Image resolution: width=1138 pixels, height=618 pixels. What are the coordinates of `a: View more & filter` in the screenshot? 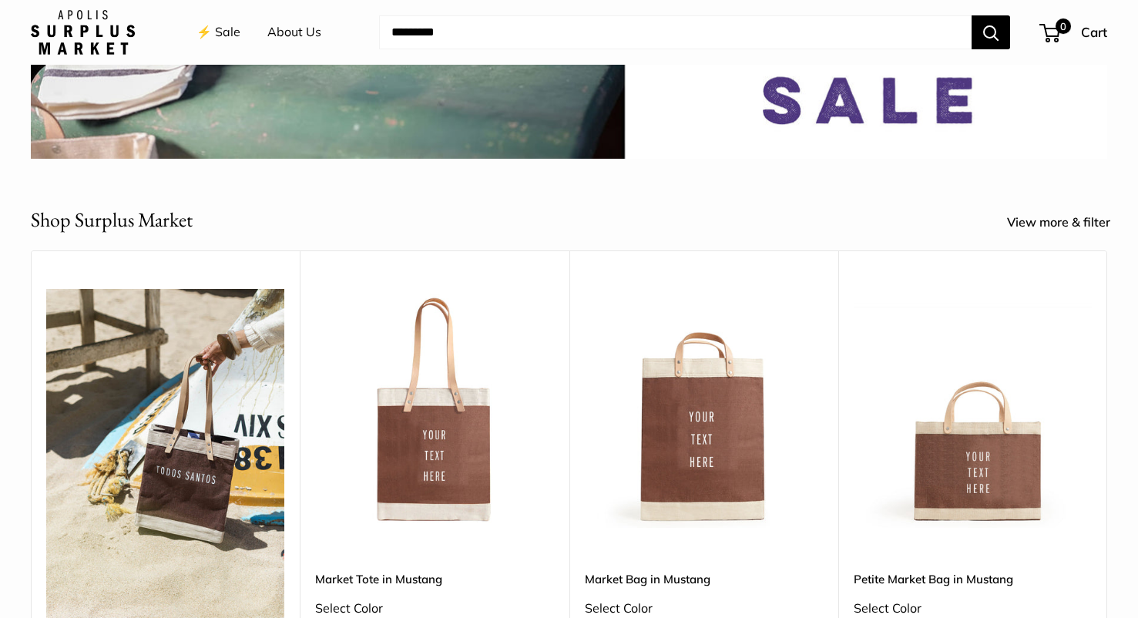 It's located at (1067, 223).